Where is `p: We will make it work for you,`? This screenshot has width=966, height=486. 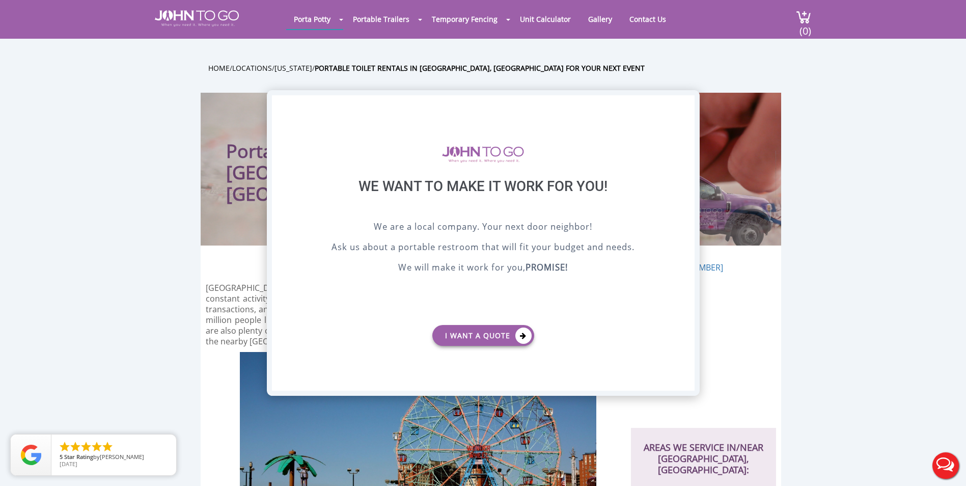
p: We will make it work for you, is located at coordinates (483, 268).